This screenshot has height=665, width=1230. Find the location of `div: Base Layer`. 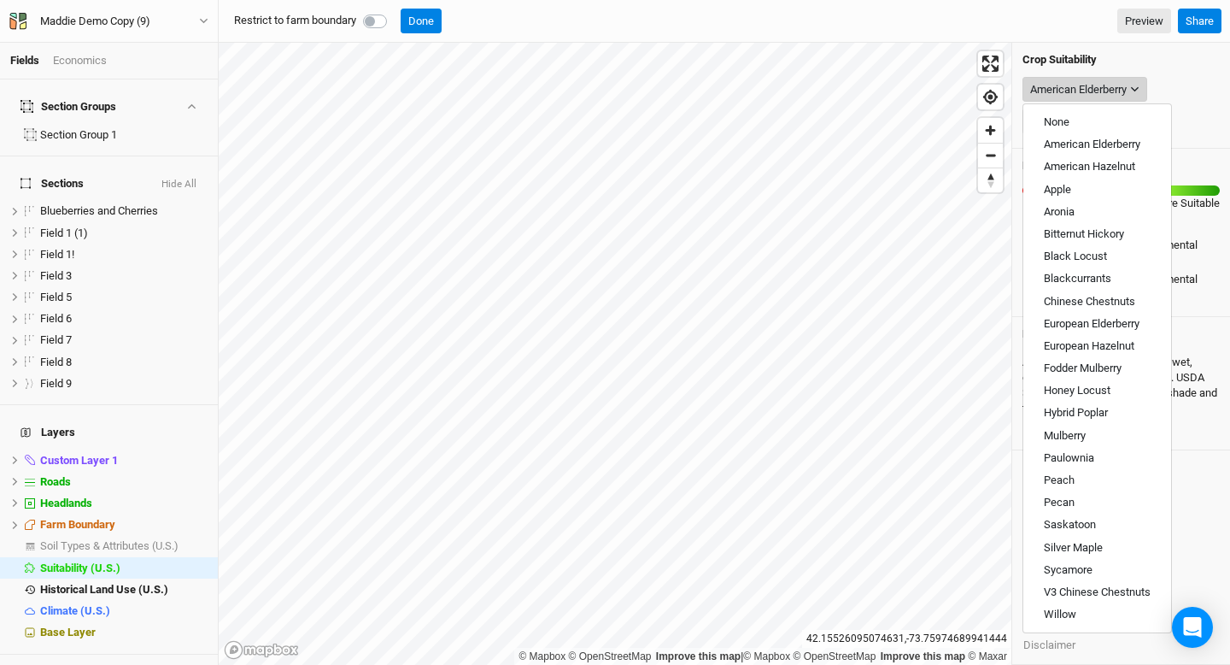

div: Base Layer is located at coordinates (124, 632).